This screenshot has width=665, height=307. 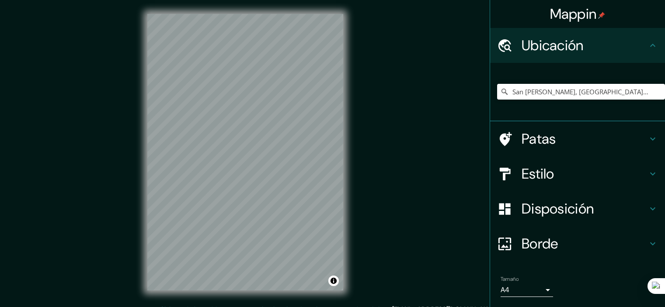 What do you see at coordinates (602, 15) in the screenshot?
I see `img: pin-icon.png` at bounding box center [602, 15].